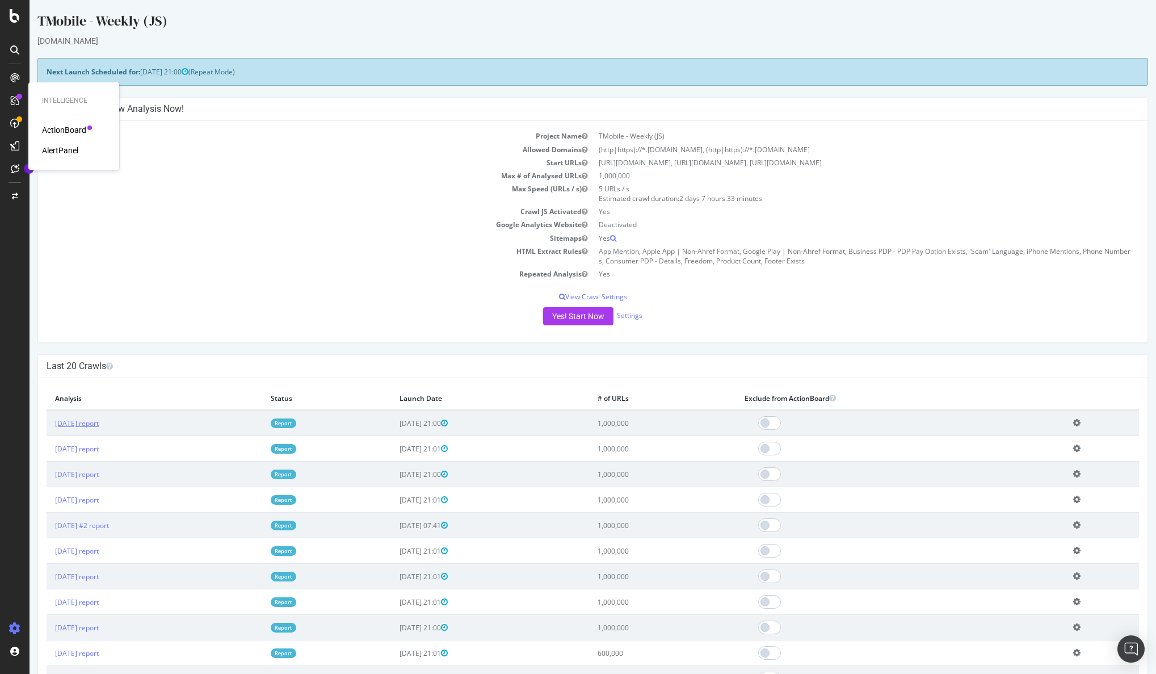 The image size is (1156, 674). What do you see at coordinates (836, 136) in the screenshot?
I see `td: TMobile - Weekly (JS)` at bounding box center [836, 136].